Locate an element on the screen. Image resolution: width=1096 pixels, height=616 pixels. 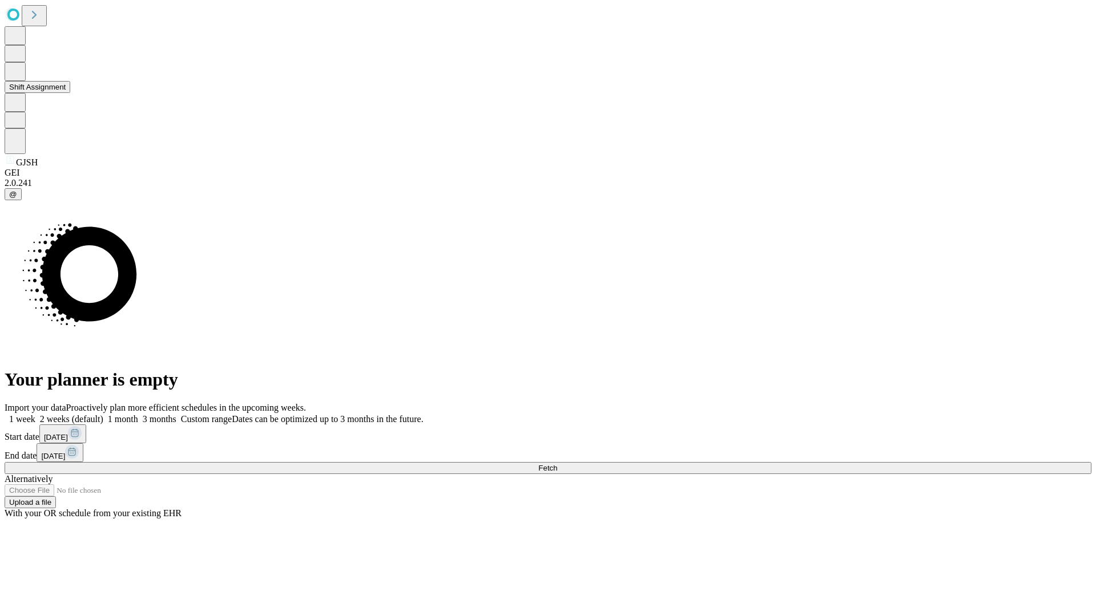
span: Custom range is located at coordinates (206, 419).